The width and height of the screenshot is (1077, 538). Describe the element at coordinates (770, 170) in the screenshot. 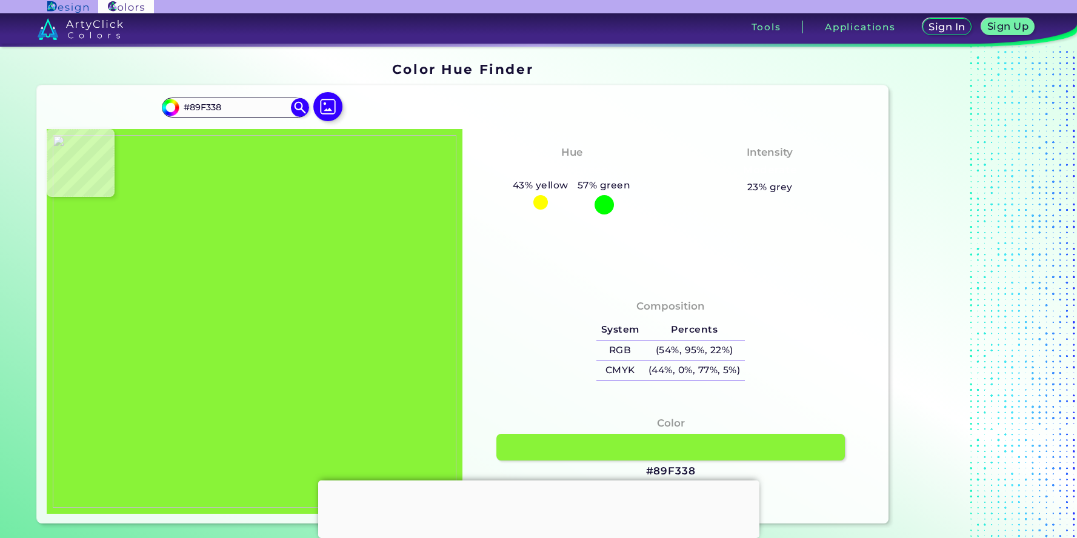

I see `h3: Moderate` at that location.